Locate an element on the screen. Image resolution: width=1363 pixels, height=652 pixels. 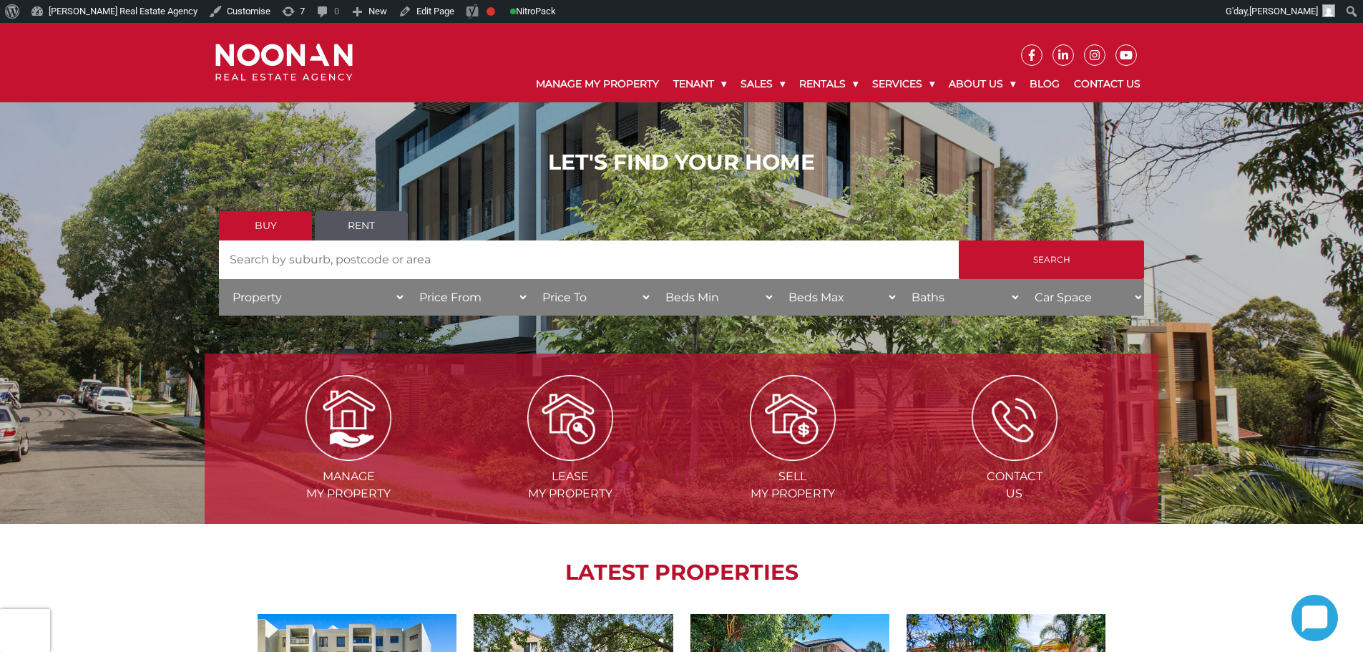
a: Manage My Property is located at coordinates (598, 84).